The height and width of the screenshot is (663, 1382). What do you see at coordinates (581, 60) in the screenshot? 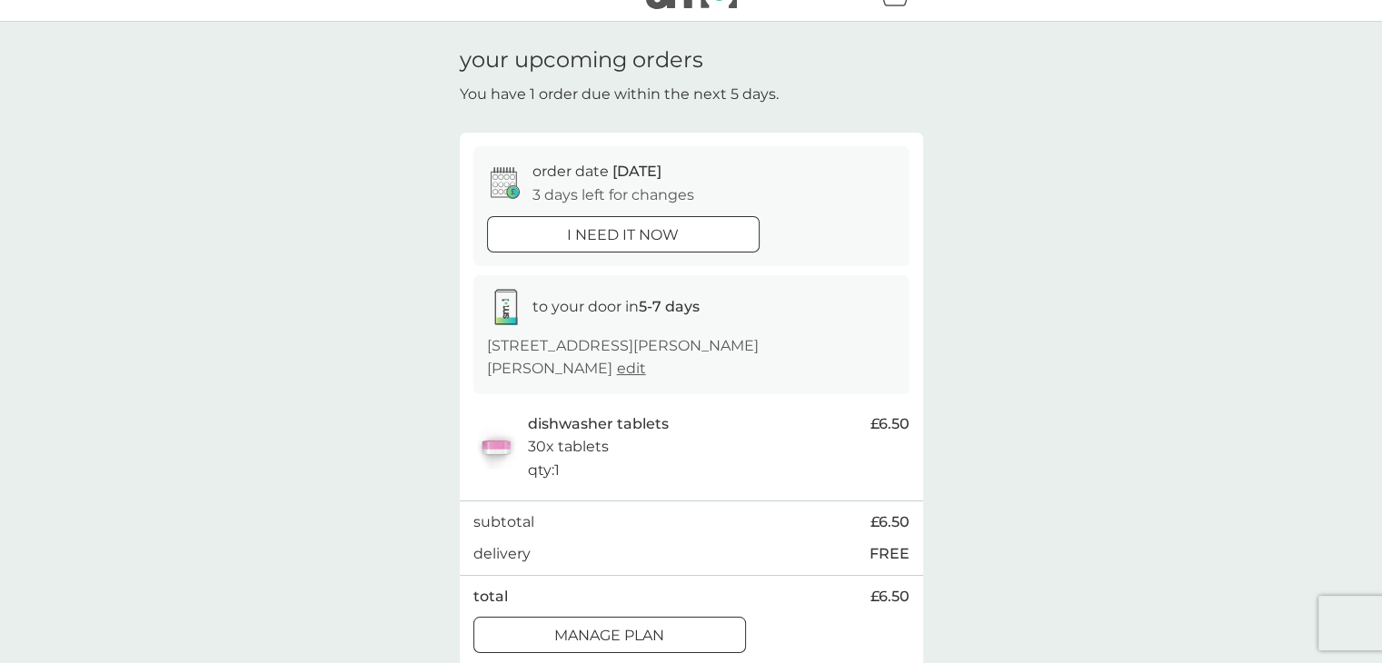
I see `h1: your upcoming orders` at bounding box center [581, 60].